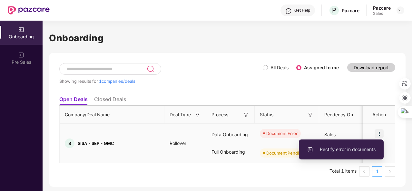 The height and width of the screenshot is (191, 412). What do you see at coordinates (180, 115) in the screenshot?
I see `span: Deal Type` at bounding box center [180, 115].